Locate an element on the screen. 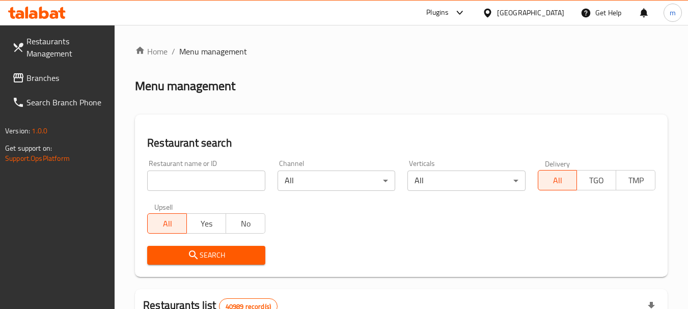 This screenshot has height=309, width=688. span: Get support on: is located at coordinates (29, 148).